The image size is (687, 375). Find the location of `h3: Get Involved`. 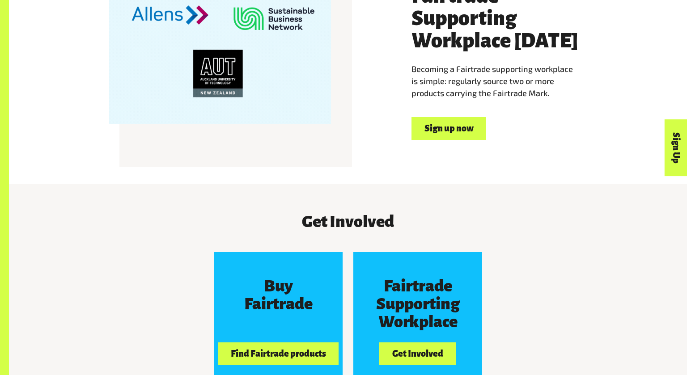

h3: Get Involved is located at coordinates (348, 222).